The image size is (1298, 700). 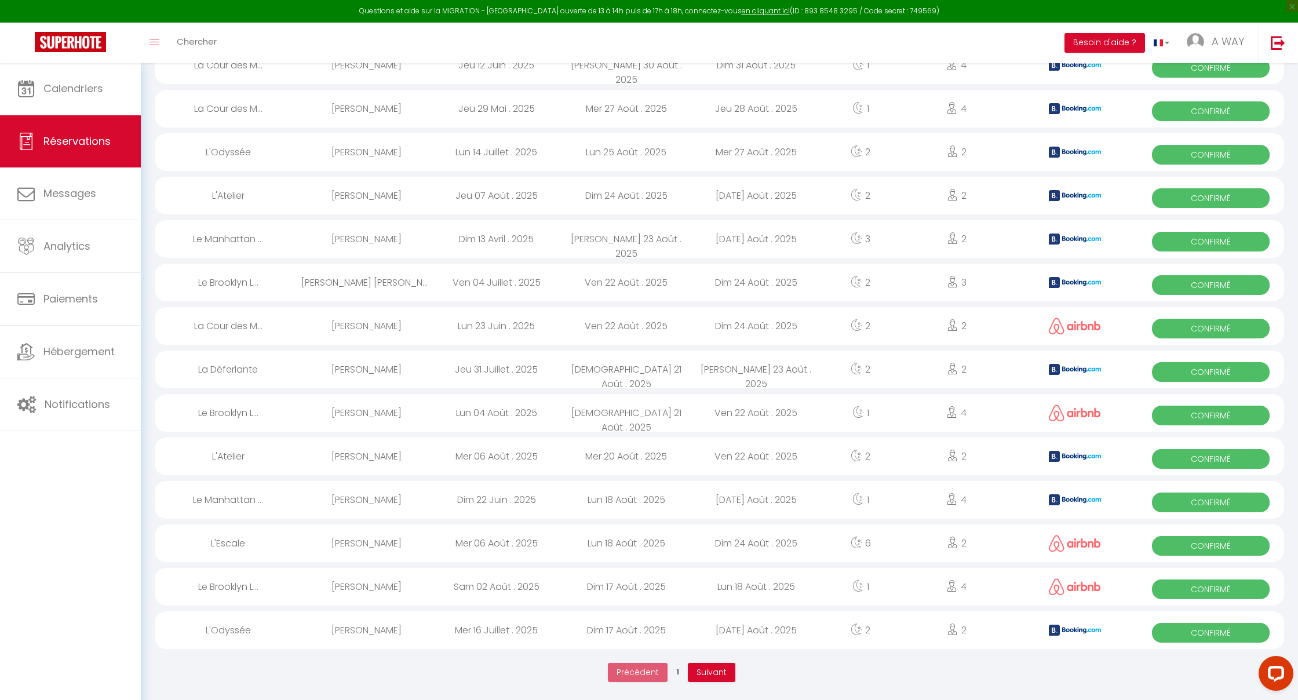 I want to click on span: Paiements, so click(x=71, y=299).